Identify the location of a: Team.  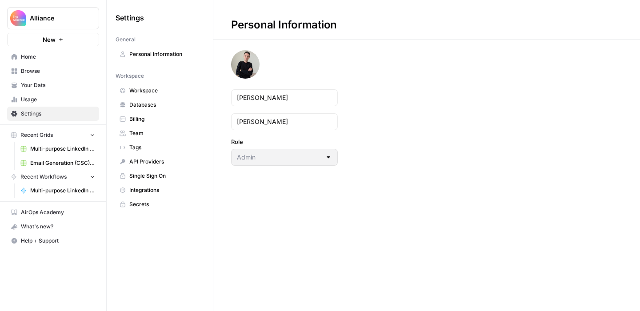
(160, 133).